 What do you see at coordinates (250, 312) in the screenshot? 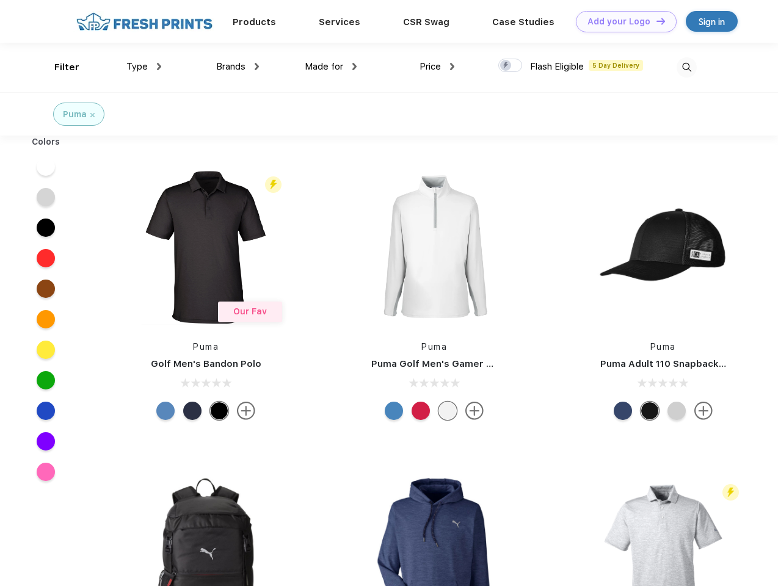
I see `span: Our Fav` at bounding box center [250, 312].